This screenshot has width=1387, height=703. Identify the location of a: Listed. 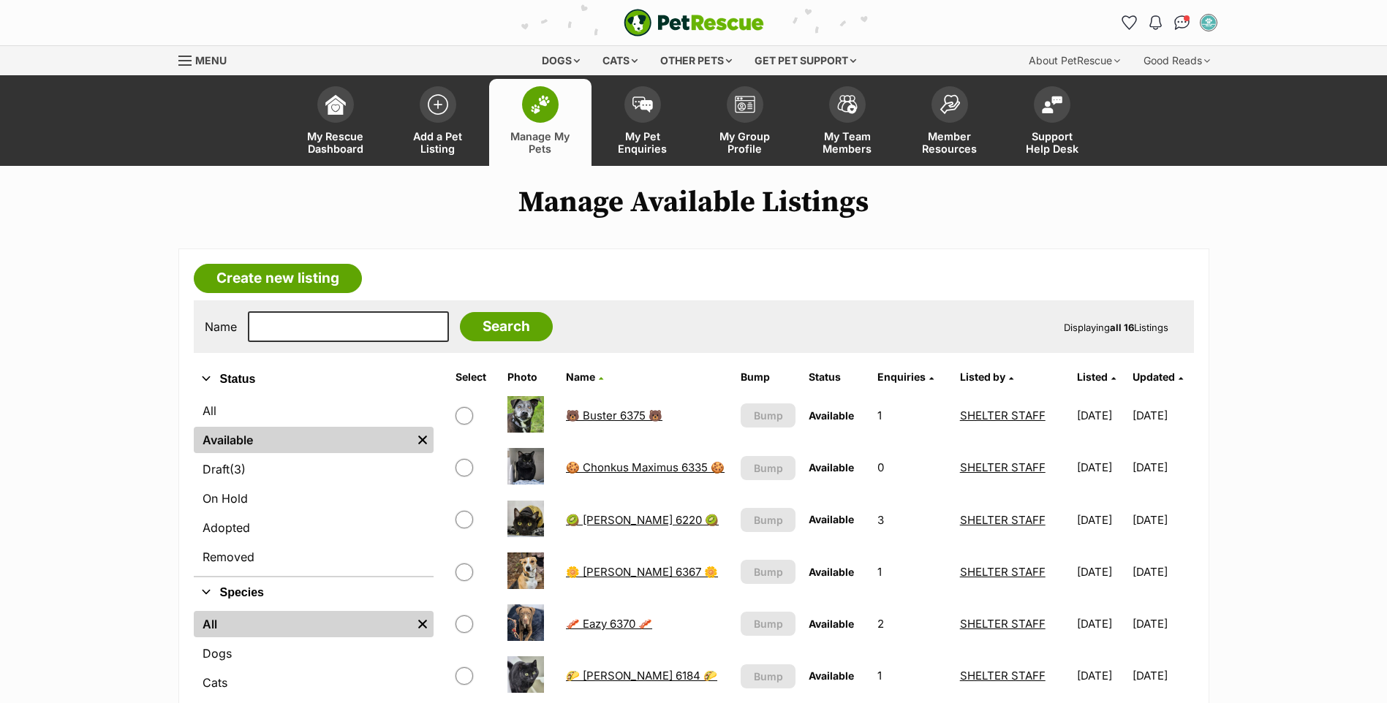
(1096, 377).